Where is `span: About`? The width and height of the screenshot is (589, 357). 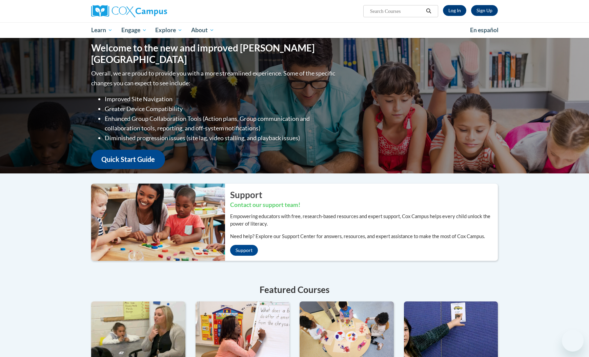 span: About is located at coordinates (203, 30).